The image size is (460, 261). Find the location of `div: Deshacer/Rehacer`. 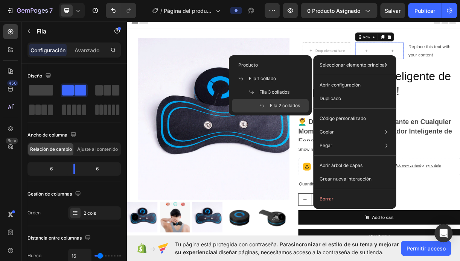

div: Deshacer/Rehacer is located at coordinates (121, 11).